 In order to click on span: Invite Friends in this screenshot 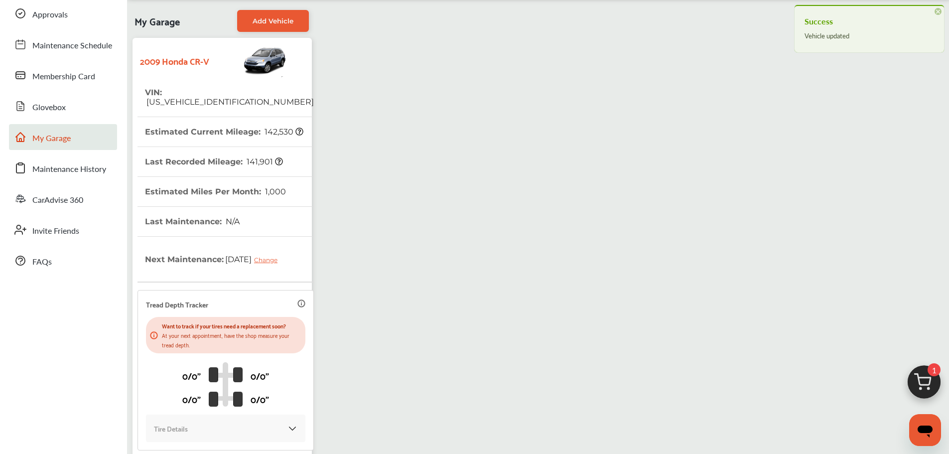, I will do `click(56, 231)`.